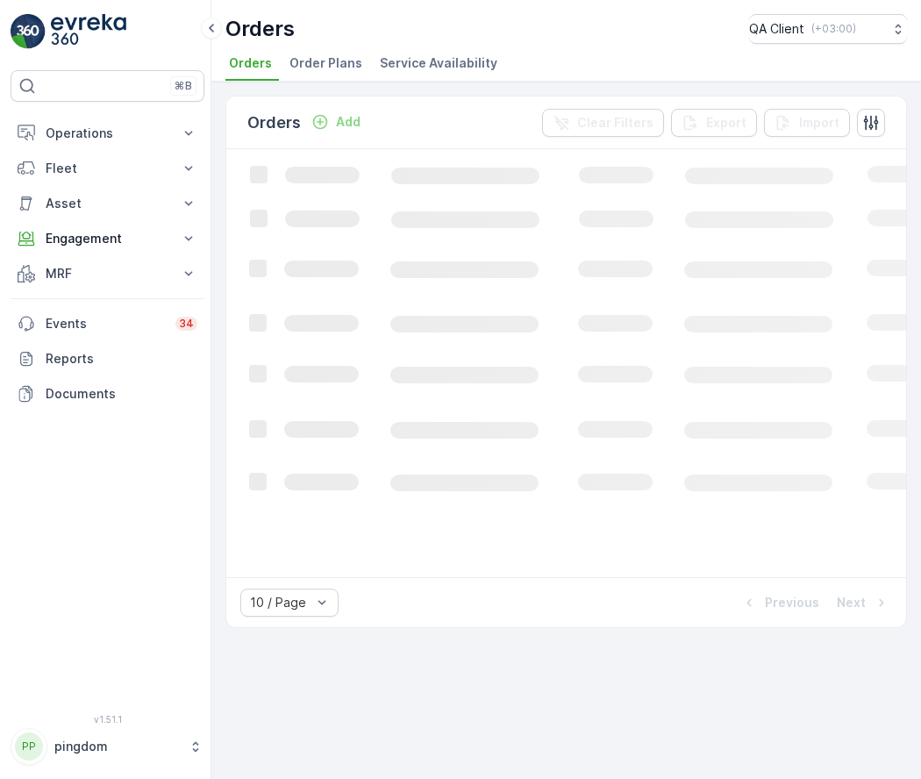 The image size is (921, 779). I want to click on button: QA Client(+03:00), so click(828, 29).